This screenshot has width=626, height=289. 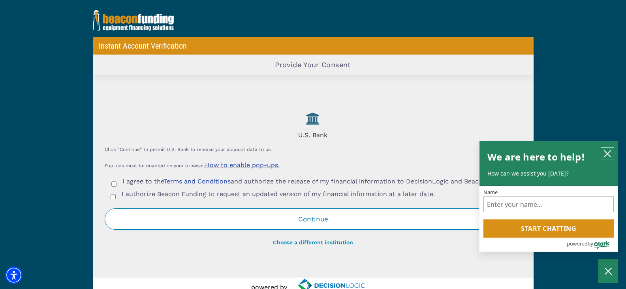 I want to click on img: defaultFI.png, so click(x=313, y=118).